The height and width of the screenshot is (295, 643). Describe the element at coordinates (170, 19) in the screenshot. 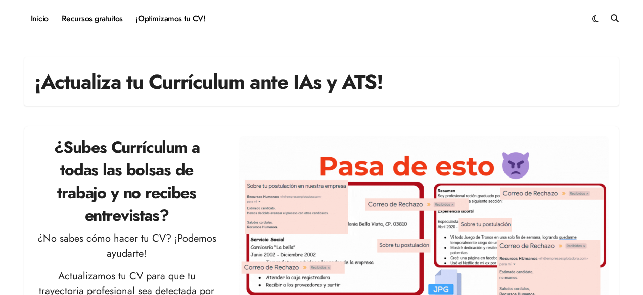

I see `a: ¡Optimizamos tu CV!` at that location.